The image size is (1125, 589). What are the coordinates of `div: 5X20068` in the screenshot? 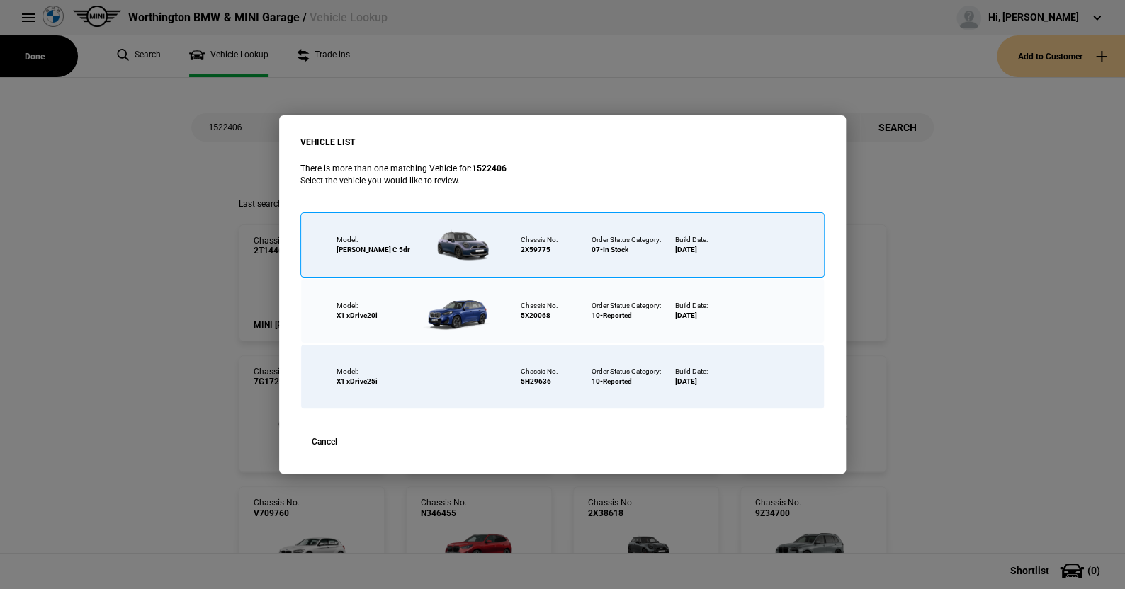 It's located at (535, 316).